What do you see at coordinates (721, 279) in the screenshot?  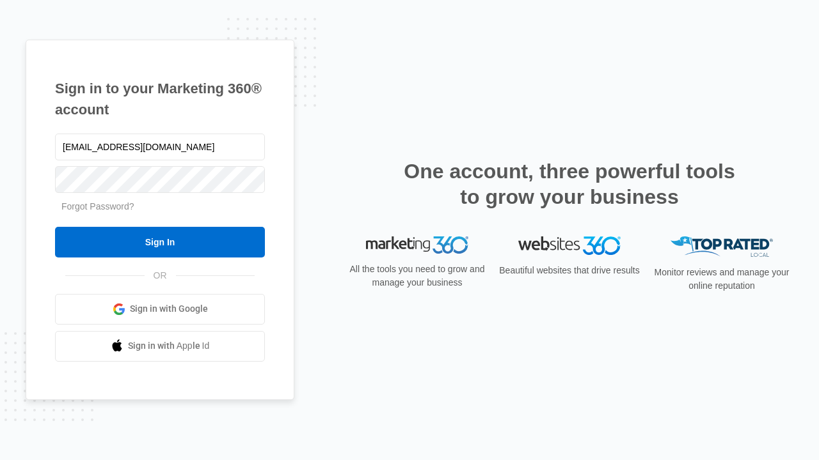 I see `p: Monitor reviews and manage your online reputation` at bounding box center [721, 279].